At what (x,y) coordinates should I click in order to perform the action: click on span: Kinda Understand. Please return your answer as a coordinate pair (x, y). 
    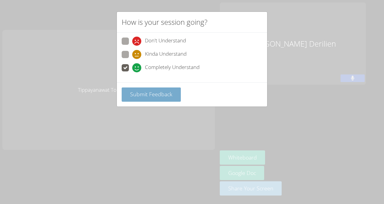
    Looking at the image, I should click on (166, 54).